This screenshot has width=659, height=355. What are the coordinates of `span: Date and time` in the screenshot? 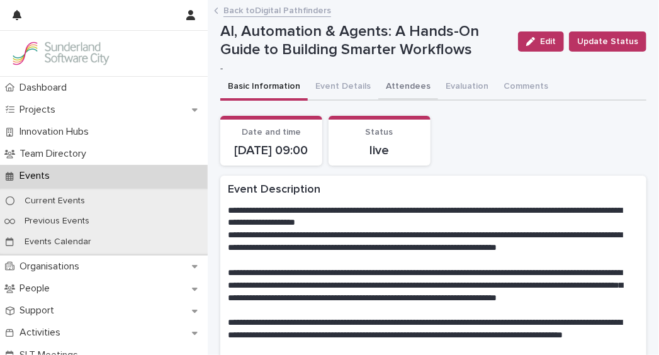 It's located at (271, 132).